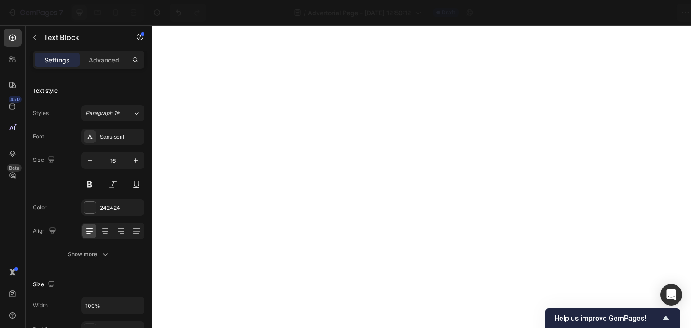 The height and width of the screenshot is (328, 691). Describe the element at coordinates (61, 13) in the screenshot. I see `p: 7` at that location.